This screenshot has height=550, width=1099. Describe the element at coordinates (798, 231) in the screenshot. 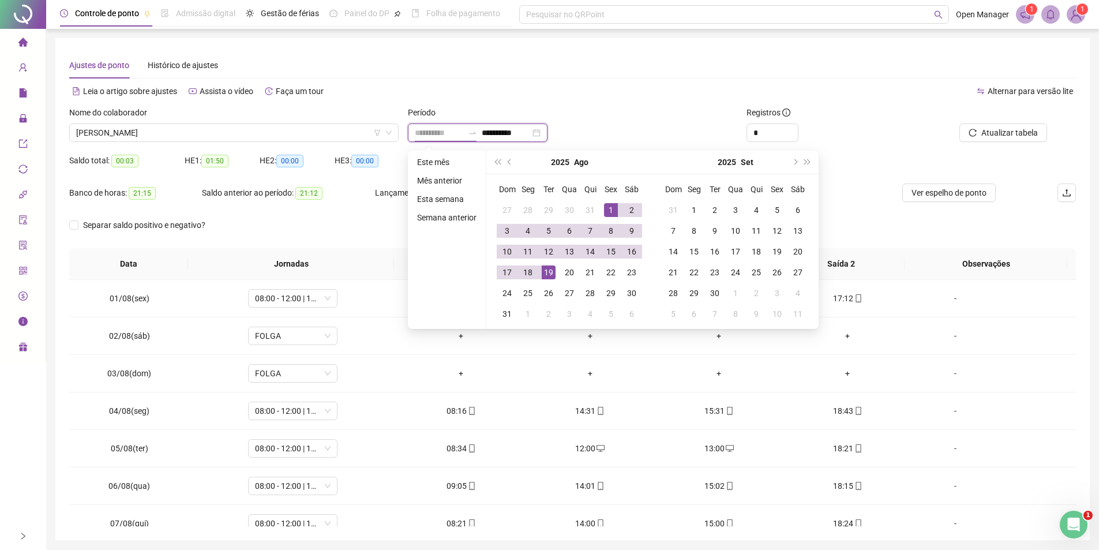

I see `td: 2025-09-13` at that location.